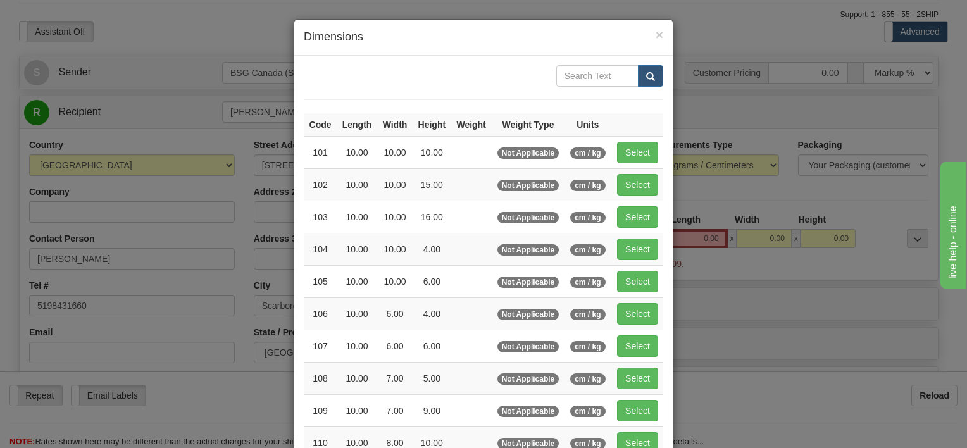 This screenshot has width=967, height=448. Describe the element at coordinates (320, 124) in the screenshot. I see `th: Code` at that location.